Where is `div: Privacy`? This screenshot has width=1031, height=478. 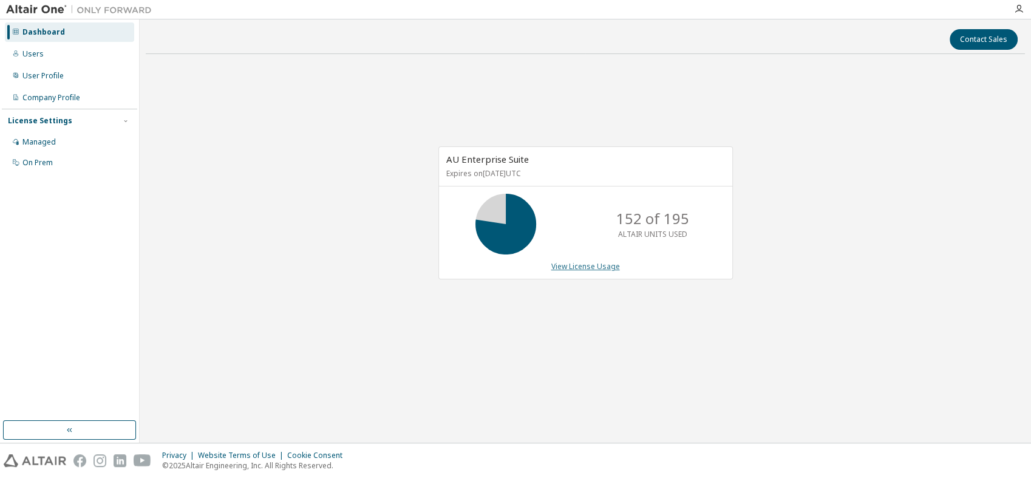
div: Privacy is located at coordinates (180, 455).